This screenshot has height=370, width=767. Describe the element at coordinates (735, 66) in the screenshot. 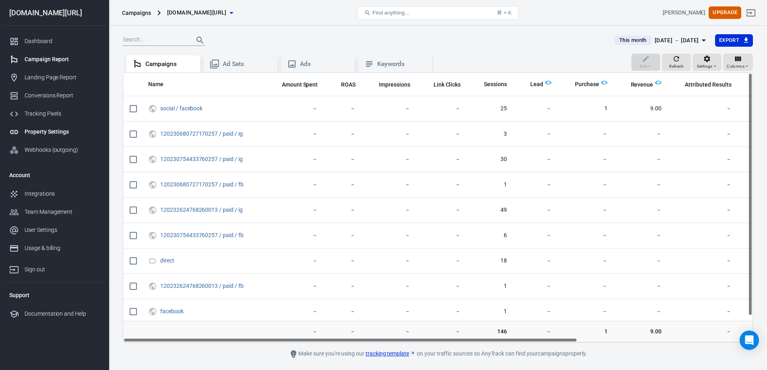

I see `span: Columns` at that location.